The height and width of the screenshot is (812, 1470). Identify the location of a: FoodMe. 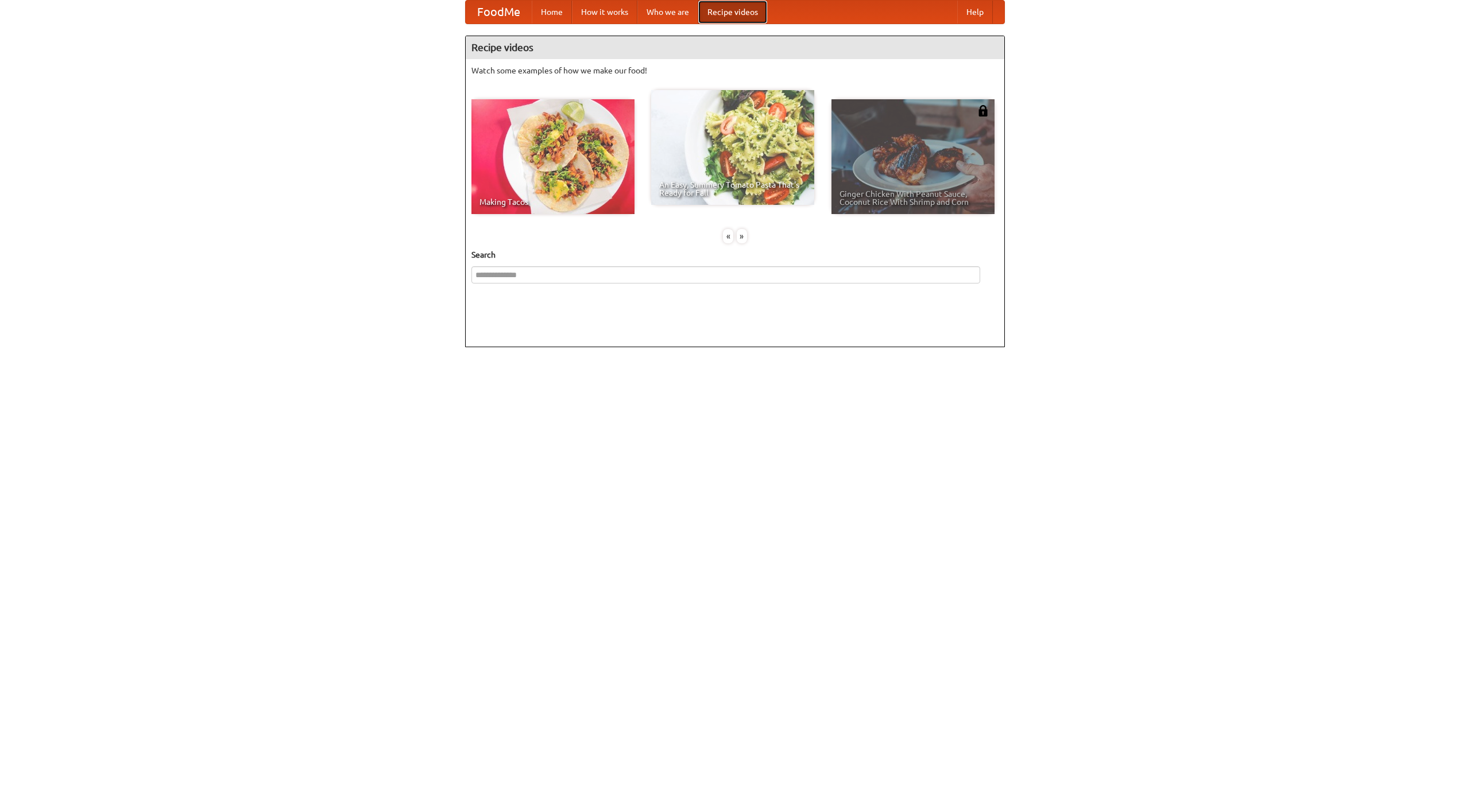
(498, 12).